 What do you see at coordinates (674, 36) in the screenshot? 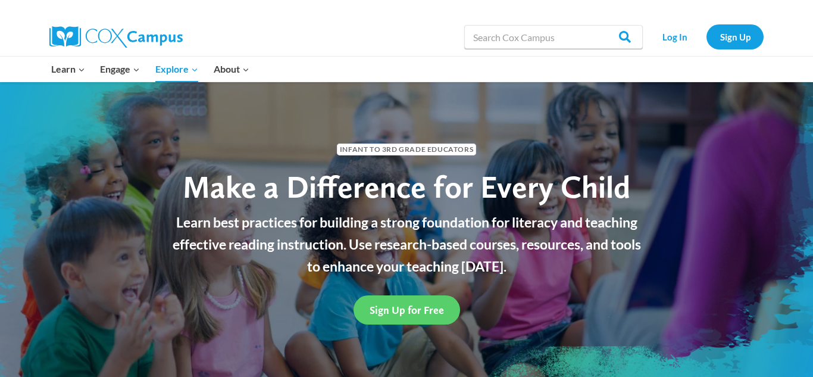
I see `a: Log In` at bounding box center [674, 36].